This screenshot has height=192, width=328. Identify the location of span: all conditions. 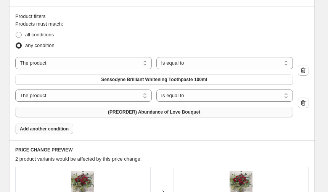
(39, 34).